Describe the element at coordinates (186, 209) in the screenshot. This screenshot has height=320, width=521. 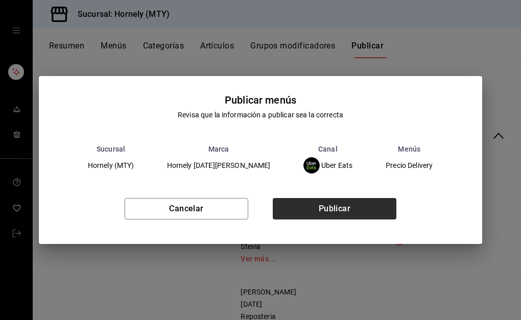
I see `button: Cancelar` at that location.